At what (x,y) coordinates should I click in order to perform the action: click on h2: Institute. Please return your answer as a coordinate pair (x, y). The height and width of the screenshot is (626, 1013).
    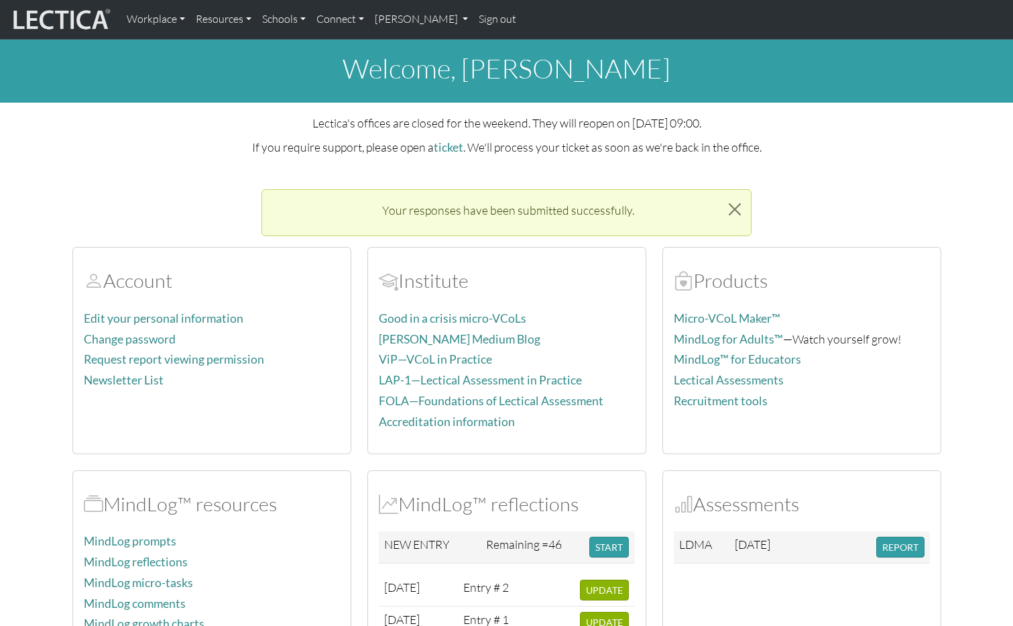
    Looking at the image, I should click on (507, 280).